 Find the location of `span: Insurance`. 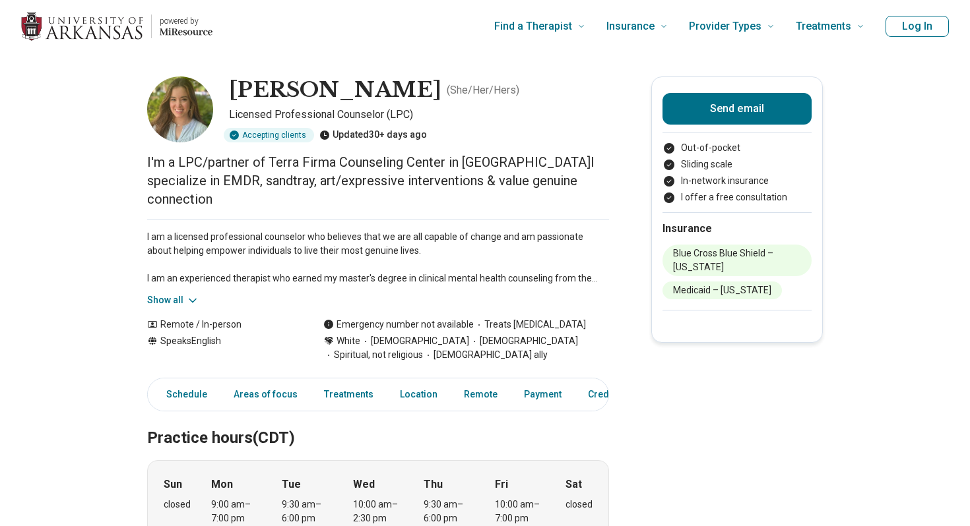

span: Insurance is located at coordinates (630, 26).